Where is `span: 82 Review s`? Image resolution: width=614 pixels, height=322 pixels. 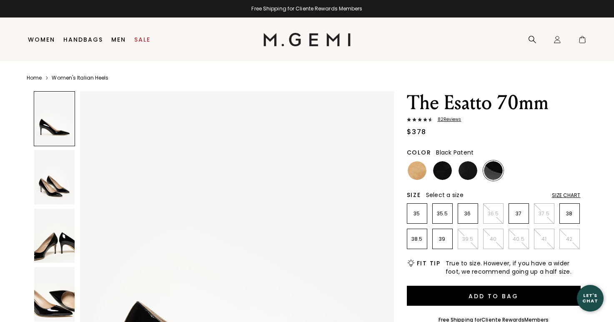 span: 82 Review s is located at coordinates (447, 120).